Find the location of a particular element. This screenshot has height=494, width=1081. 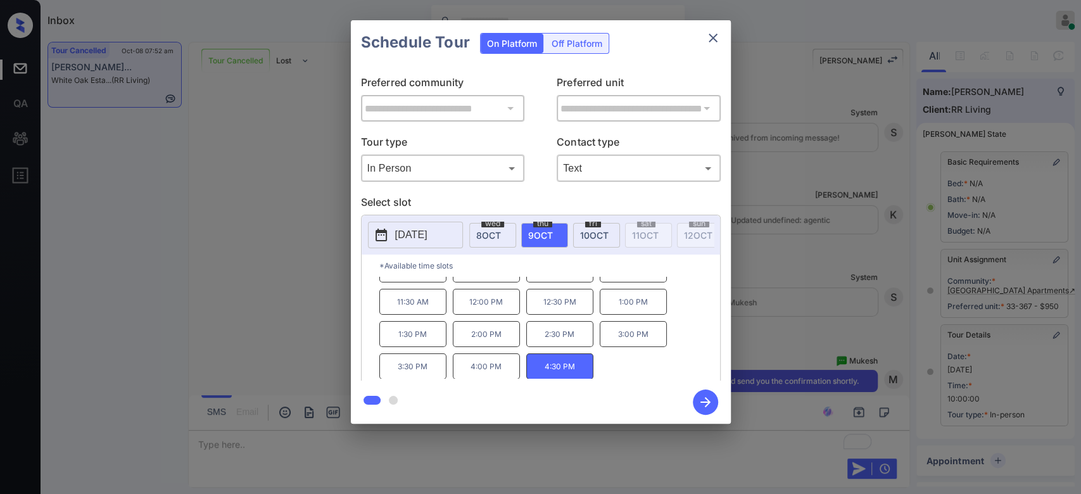

button: close is located at coordinates (713, 38).